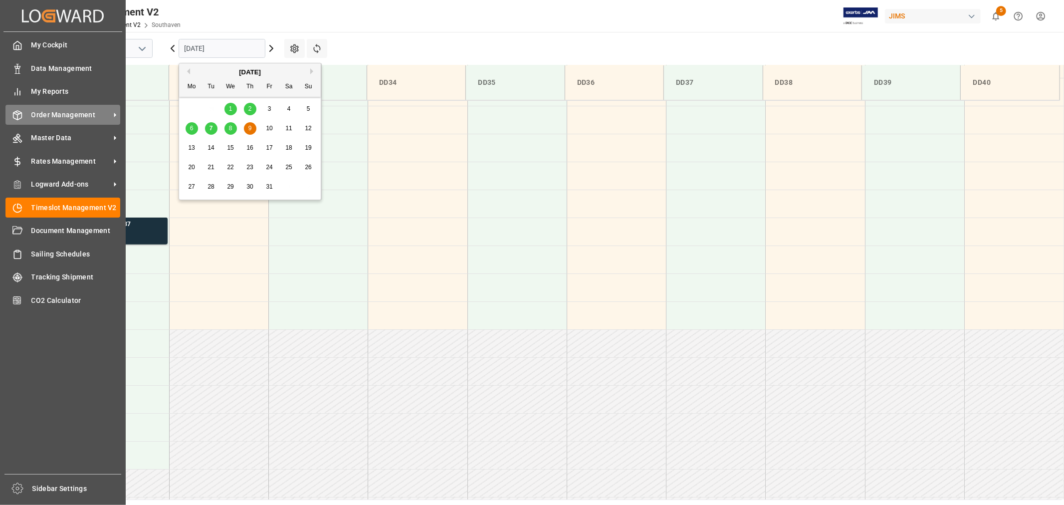 The height and width of the screenshot is (505, 1064). I want to click on div: Choose Monday, October 27th, 2025, so click(192, 187).